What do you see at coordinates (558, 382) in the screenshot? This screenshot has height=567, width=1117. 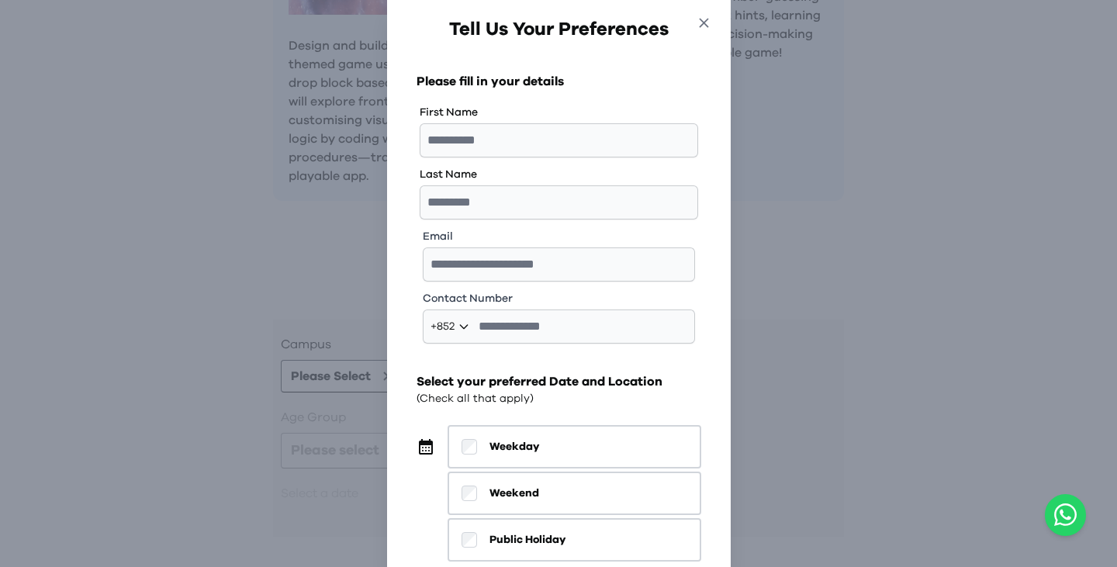 I see `h2: Select your preferred Date and Location` at bounding box center [558, 382].